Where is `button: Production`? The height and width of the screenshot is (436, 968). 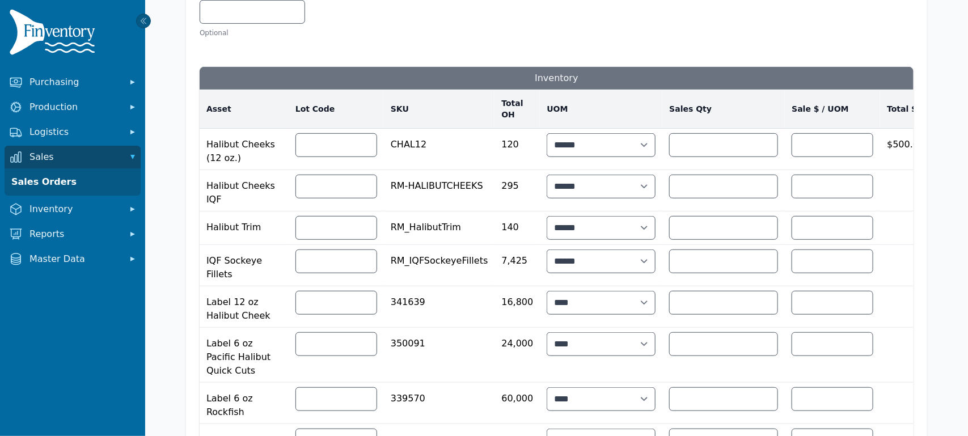
button: Production is located at coordinates (73, 107).